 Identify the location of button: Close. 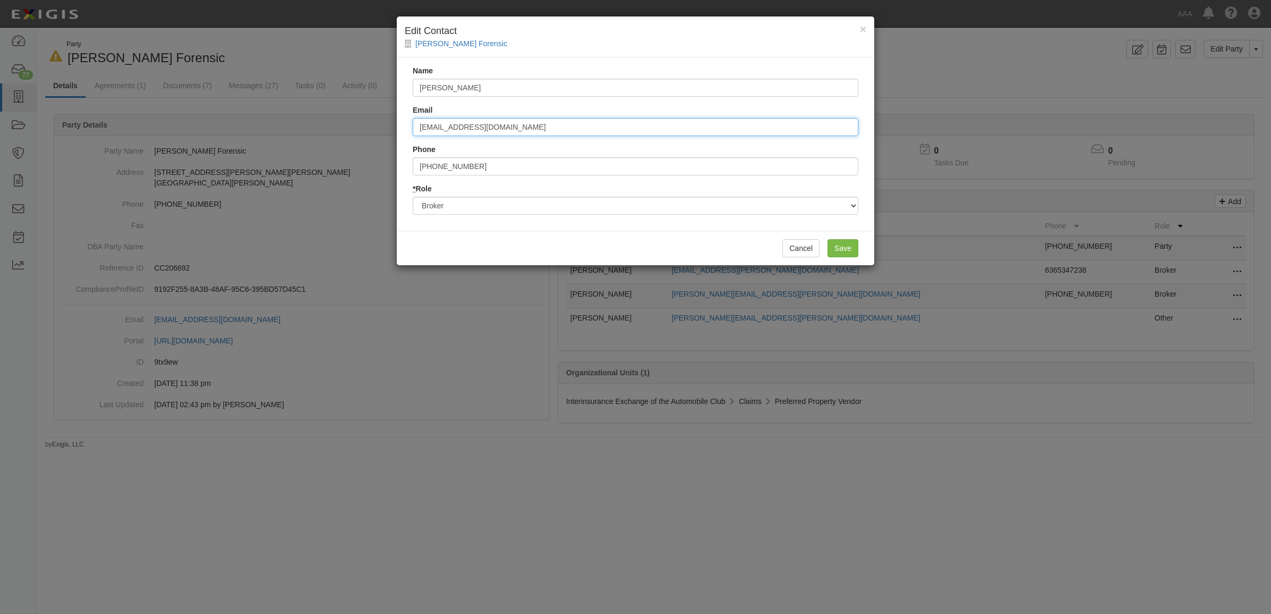
(863, 29).